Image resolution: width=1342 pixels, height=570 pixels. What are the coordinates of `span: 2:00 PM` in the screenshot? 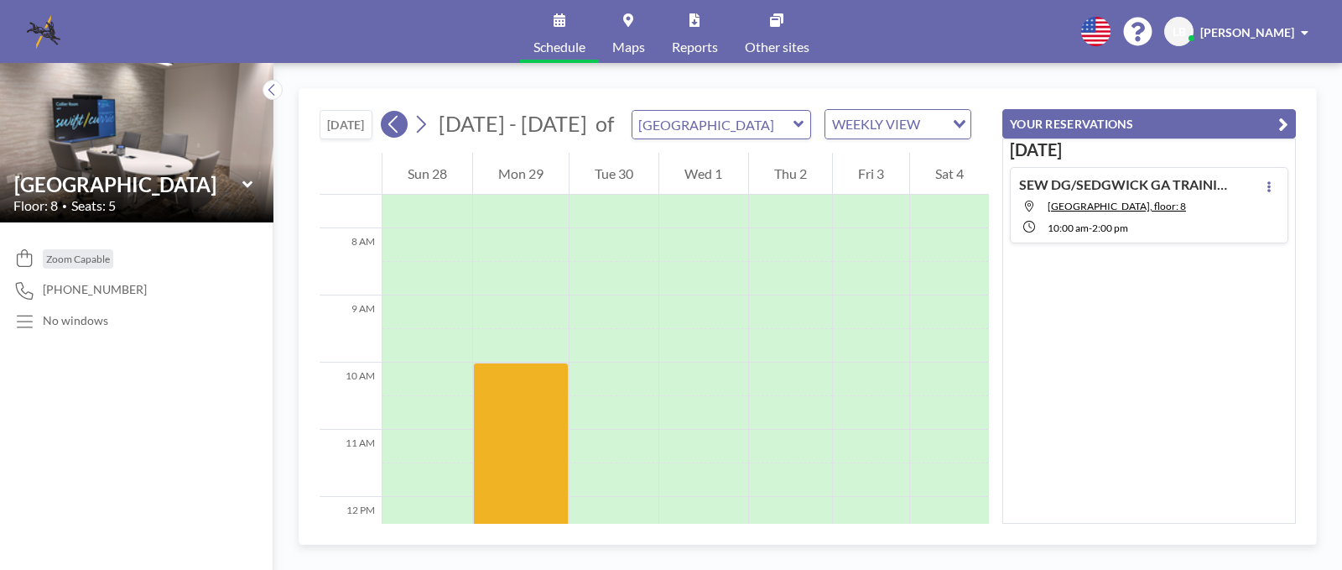 It's located at (1110, 227).